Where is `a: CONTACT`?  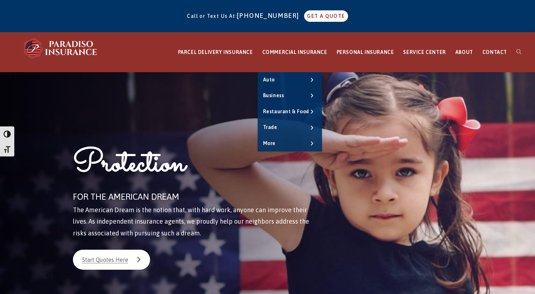
a: CONTACT is located at coordinates (495, 52).